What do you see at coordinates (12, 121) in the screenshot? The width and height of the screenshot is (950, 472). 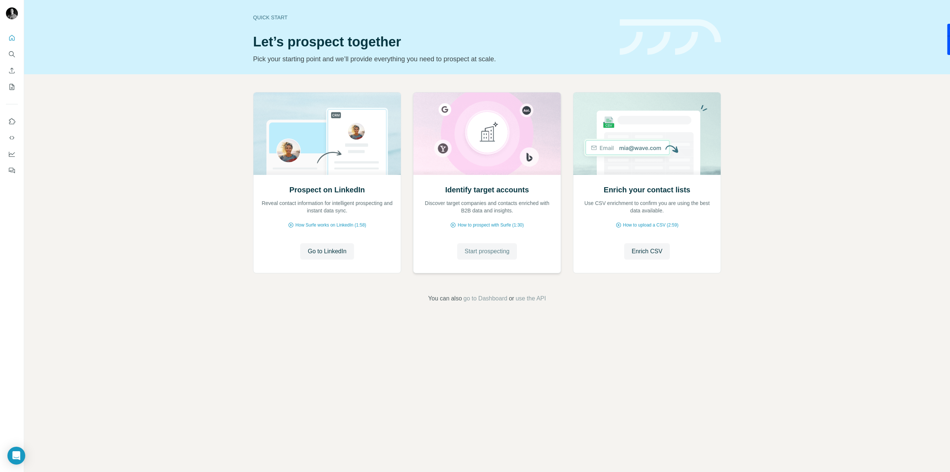 I see `button: Use Surfe on LinkedIn` at bounding box center [12, 121].